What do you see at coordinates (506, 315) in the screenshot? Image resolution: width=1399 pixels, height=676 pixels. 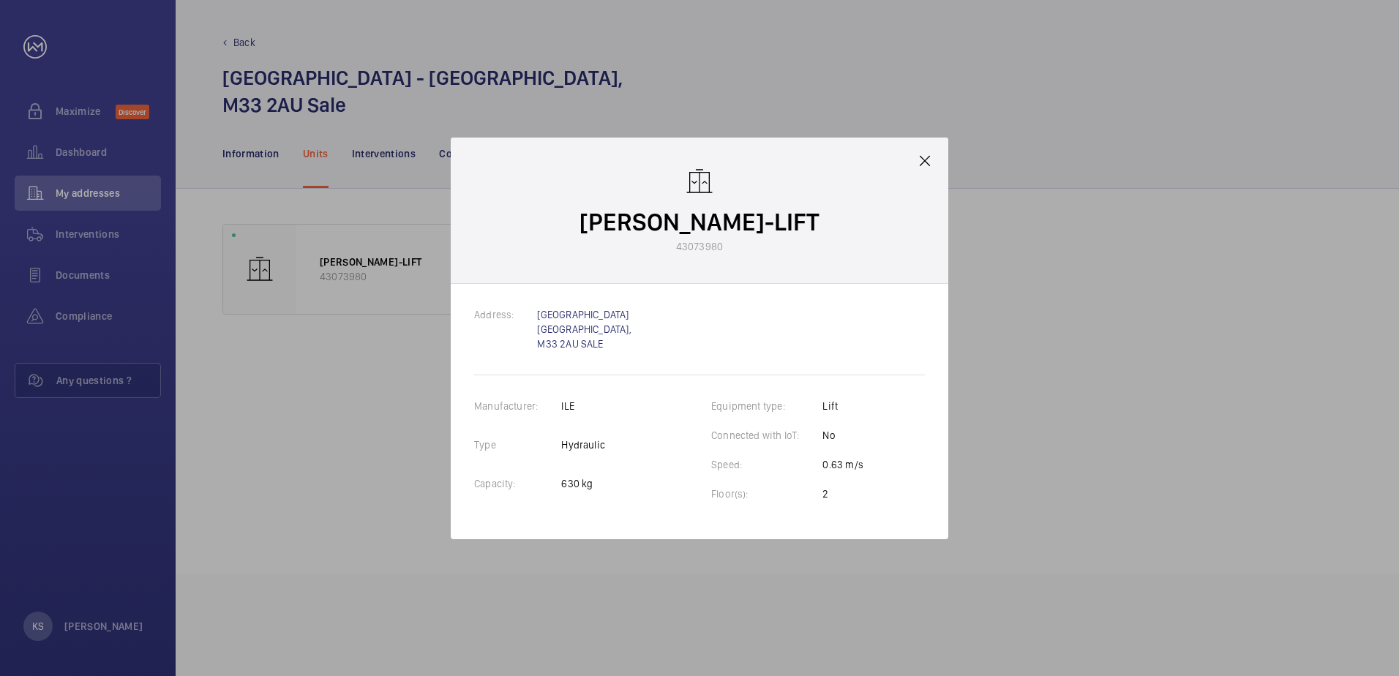 I see `label: Address:` at bounding box center [506, 315].